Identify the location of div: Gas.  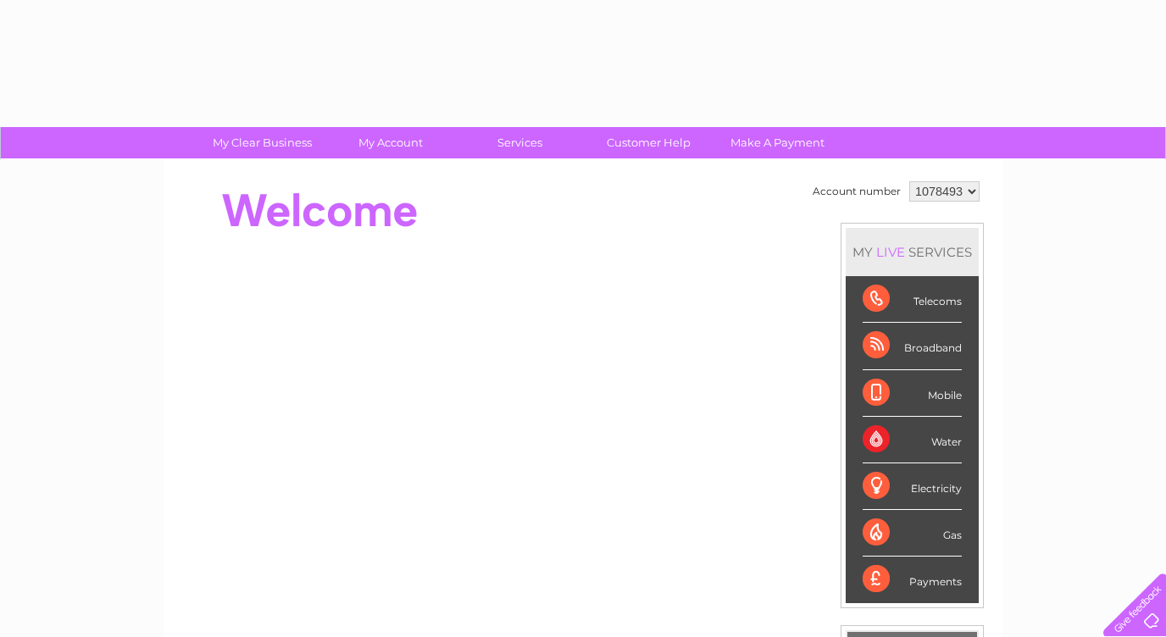
(912, 533).